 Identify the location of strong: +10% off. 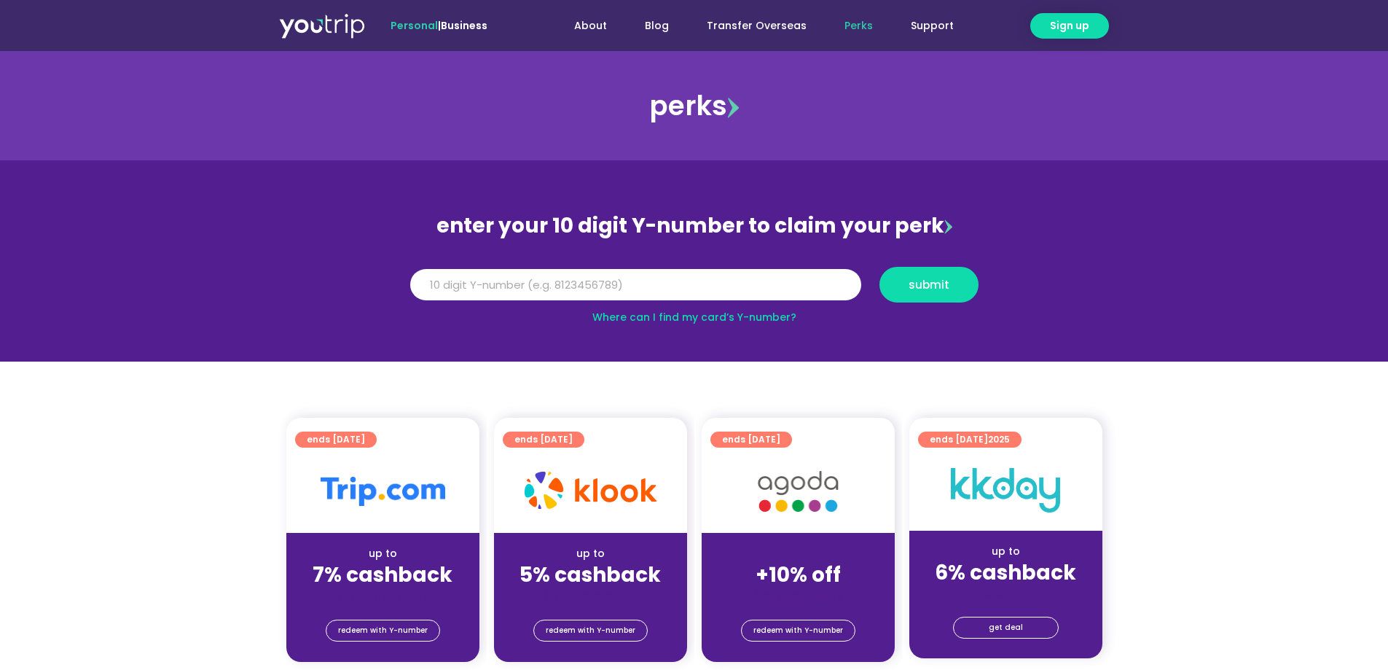
(798, 574).